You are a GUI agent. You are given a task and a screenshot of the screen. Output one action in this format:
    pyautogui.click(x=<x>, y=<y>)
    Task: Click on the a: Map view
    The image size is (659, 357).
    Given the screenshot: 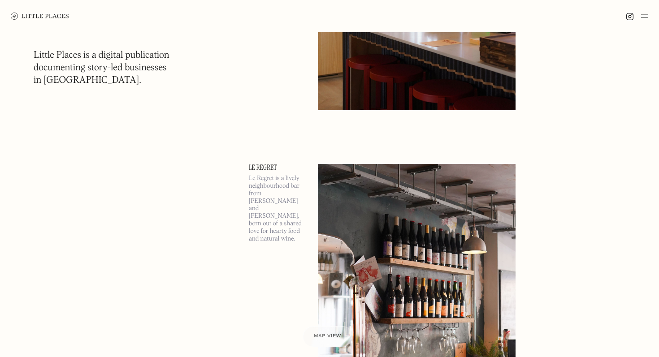 What is the action you would take?
    pyautogui.click(x=327, y=337)
    